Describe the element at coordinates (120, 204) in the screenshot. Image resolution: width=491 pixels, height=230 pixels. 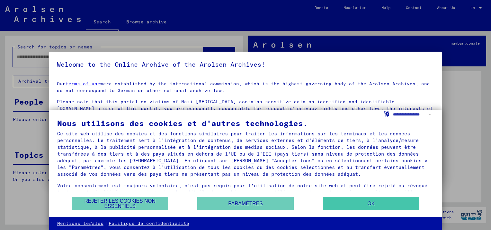
I see `button: Rejeter les cookies non essentiels` at that location.